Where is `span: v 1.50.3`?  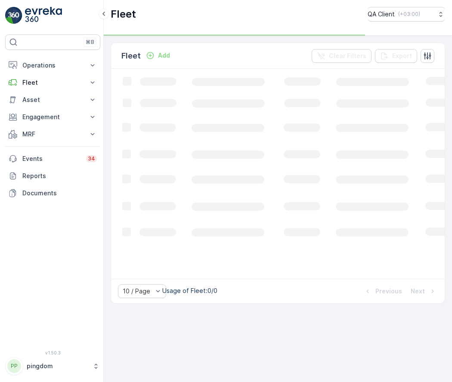
span: v 1.50.3 is located at coordinates (53, 353).